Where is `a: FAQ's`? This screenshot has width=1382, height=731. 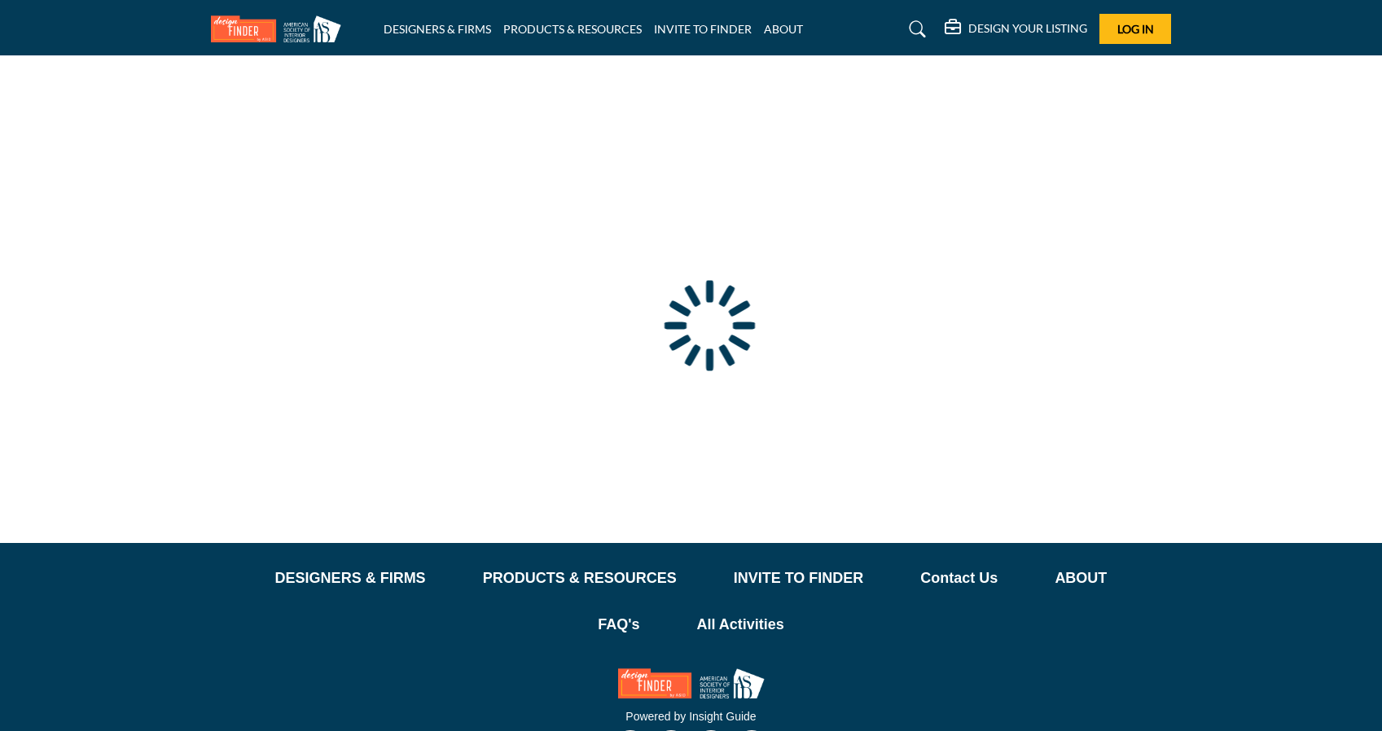 a: FAQ's is located at coordinates (618, 624).